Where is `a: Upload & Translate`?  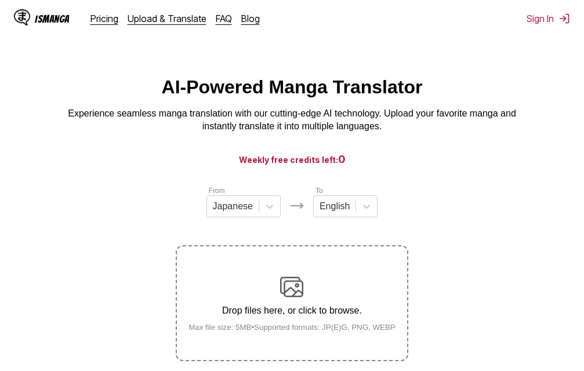 a: Upload & Translate is located at coordinates (167, 19).